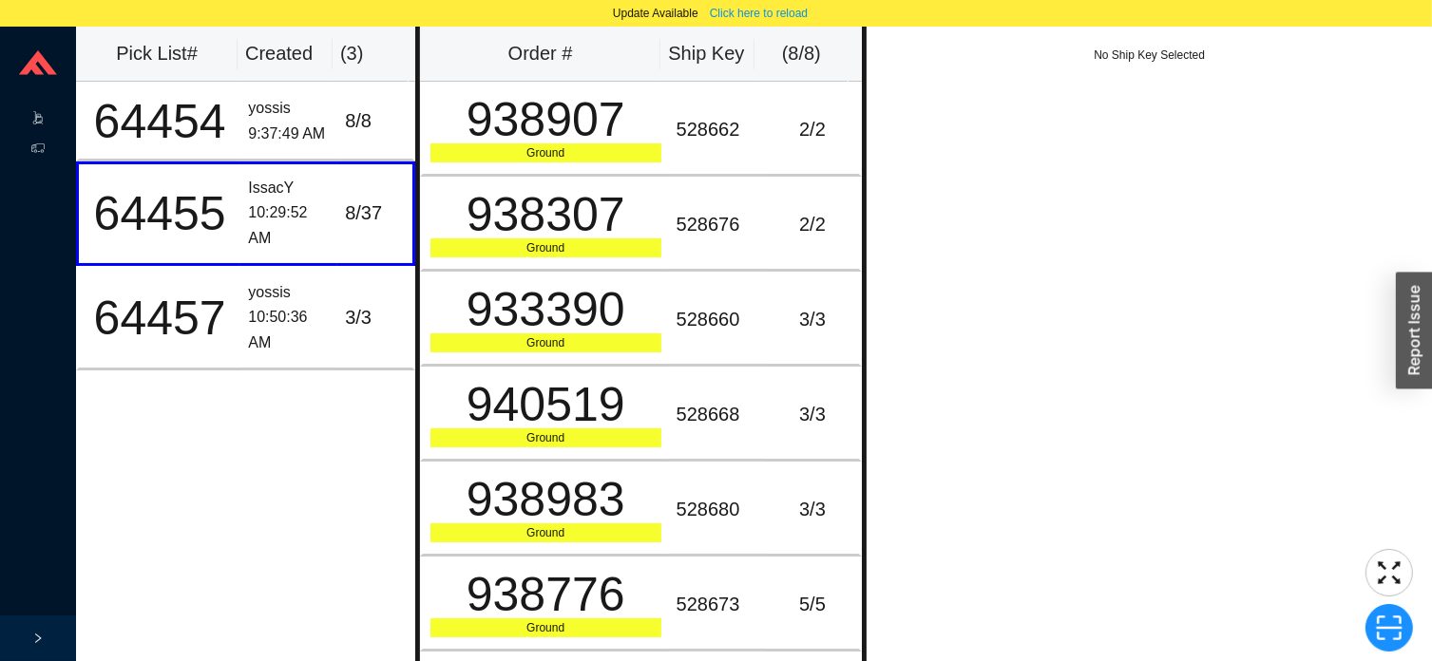  What do you see at coordinates (289, 188) in the screenshot?
I see `div: IssacY` at bounding box center [289, 188].